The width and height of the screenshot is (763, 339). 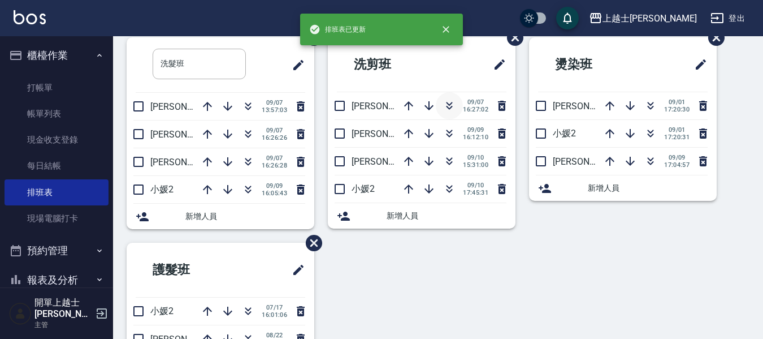 What do you see at coordinates (63, 325) in the screenshot?
I see `p: 主管` at bounding box center [63, 325].